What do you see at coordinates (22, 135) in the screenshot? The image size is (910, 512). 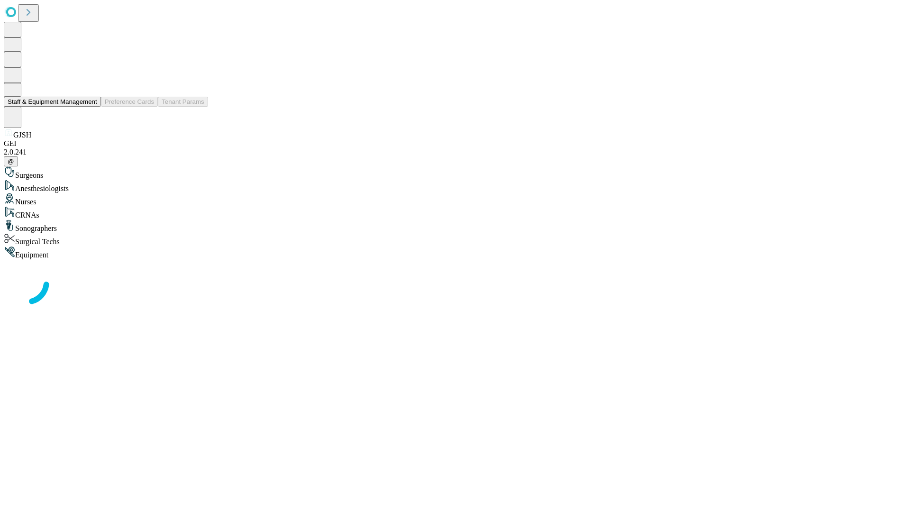 I see `span: GJSH` at bounding box center [22, 135].